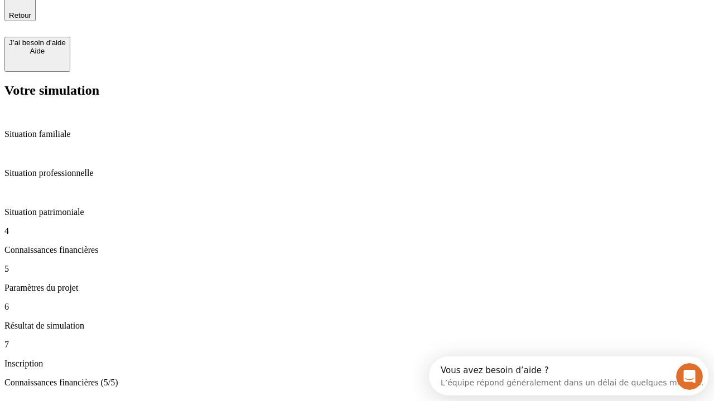 The height and width of the screenshot is (401, 714). What do you see at coordinates (357, 307) in the screenshot?
I see `p: 6` at bounding box center [357, 307].